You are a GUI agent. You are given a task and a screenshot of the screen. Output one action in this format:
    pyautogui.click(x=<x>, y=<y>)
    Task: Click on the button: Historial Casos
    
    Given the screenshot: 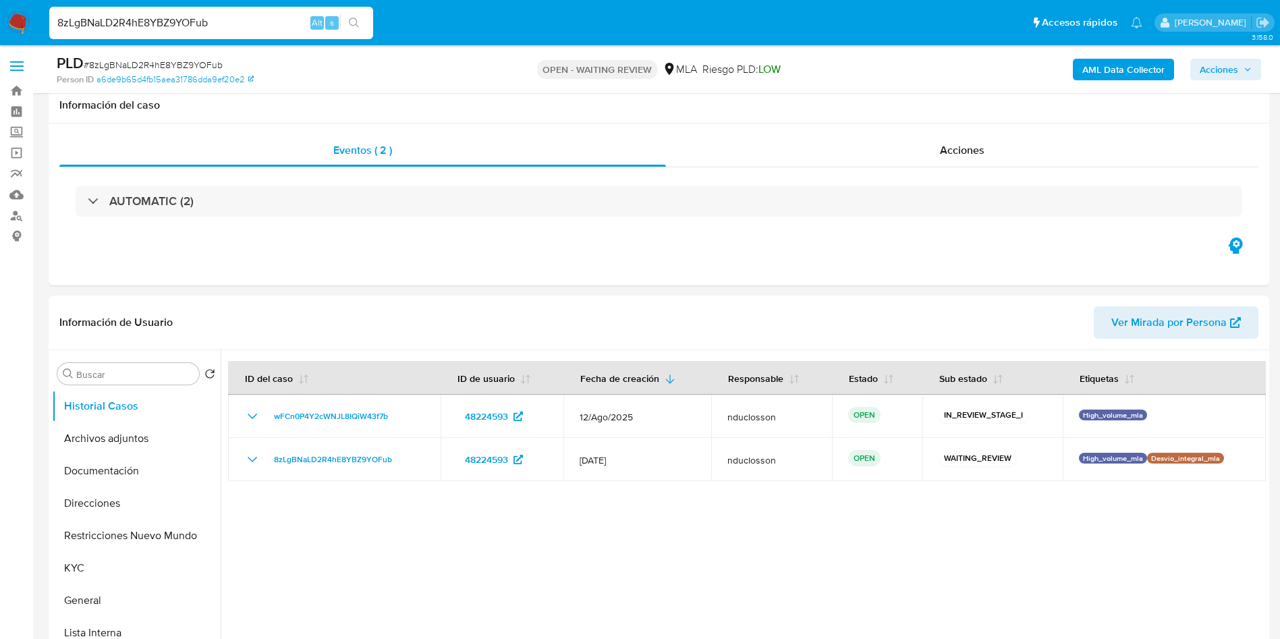 What is the action you would take?
    pyautogui.click(x=136, y=406)
    